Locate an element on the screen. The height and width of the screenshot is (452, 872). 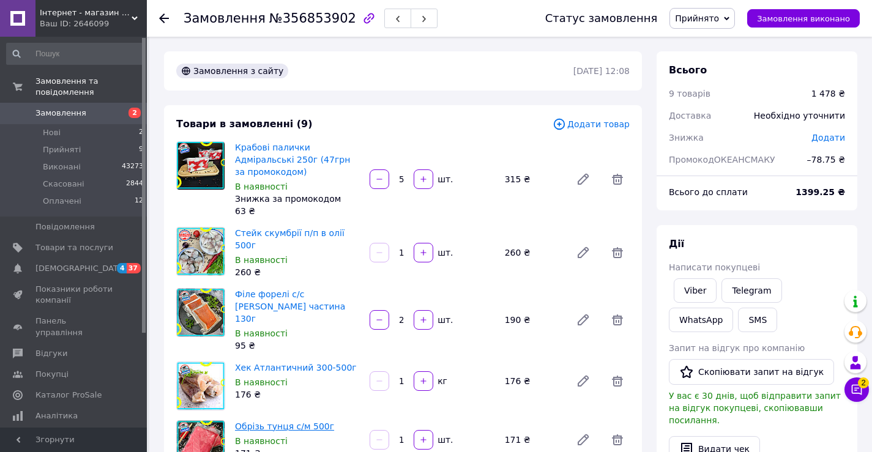
span: Дії is located at coordinates (676, 243).